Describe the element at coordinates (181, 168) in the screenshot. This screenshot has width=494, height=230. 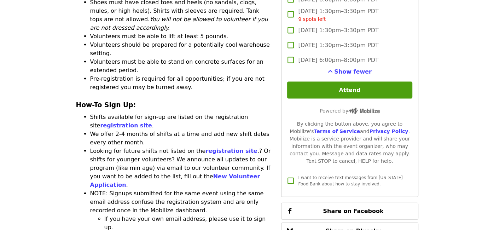
I see `li: Looking for future shifts not listed on the .? Or shifts for younger volunteers? We announce all ...` at that location.